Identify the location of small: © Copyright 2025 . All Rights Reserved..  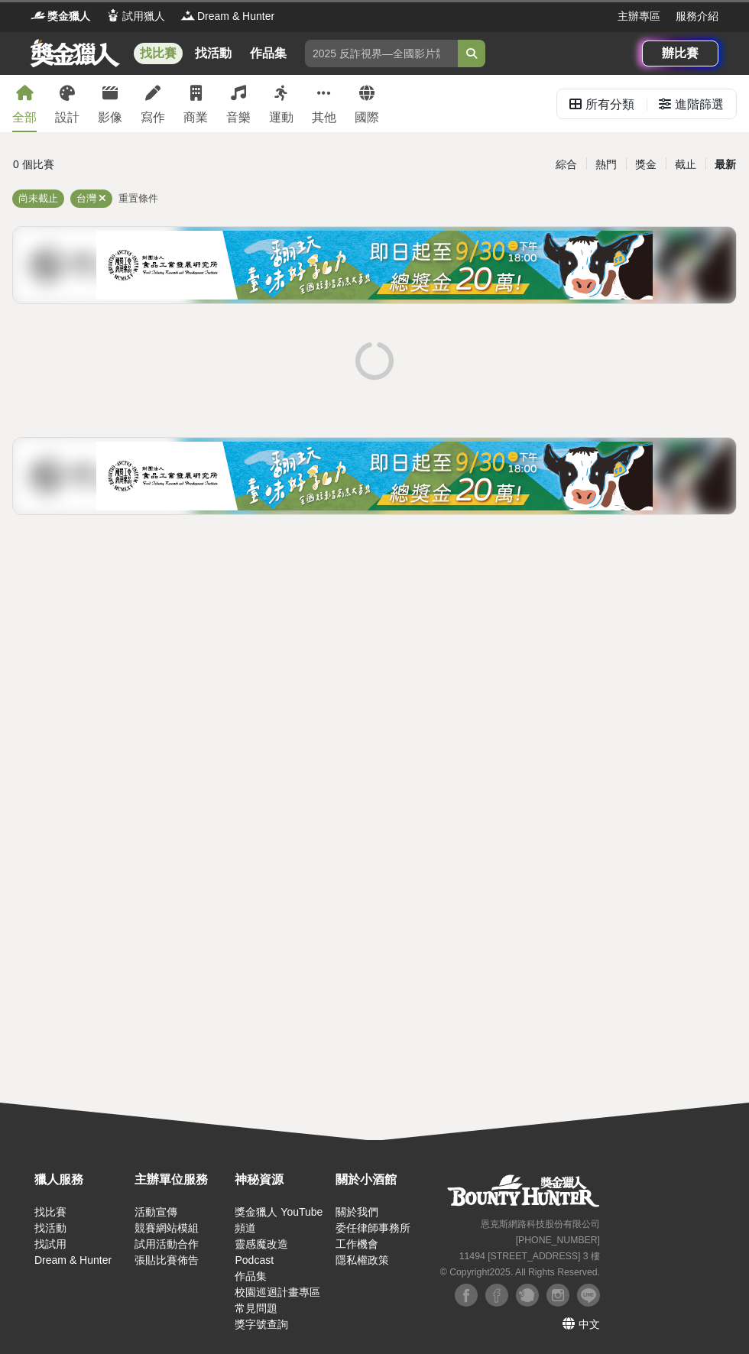
(520, 1272).